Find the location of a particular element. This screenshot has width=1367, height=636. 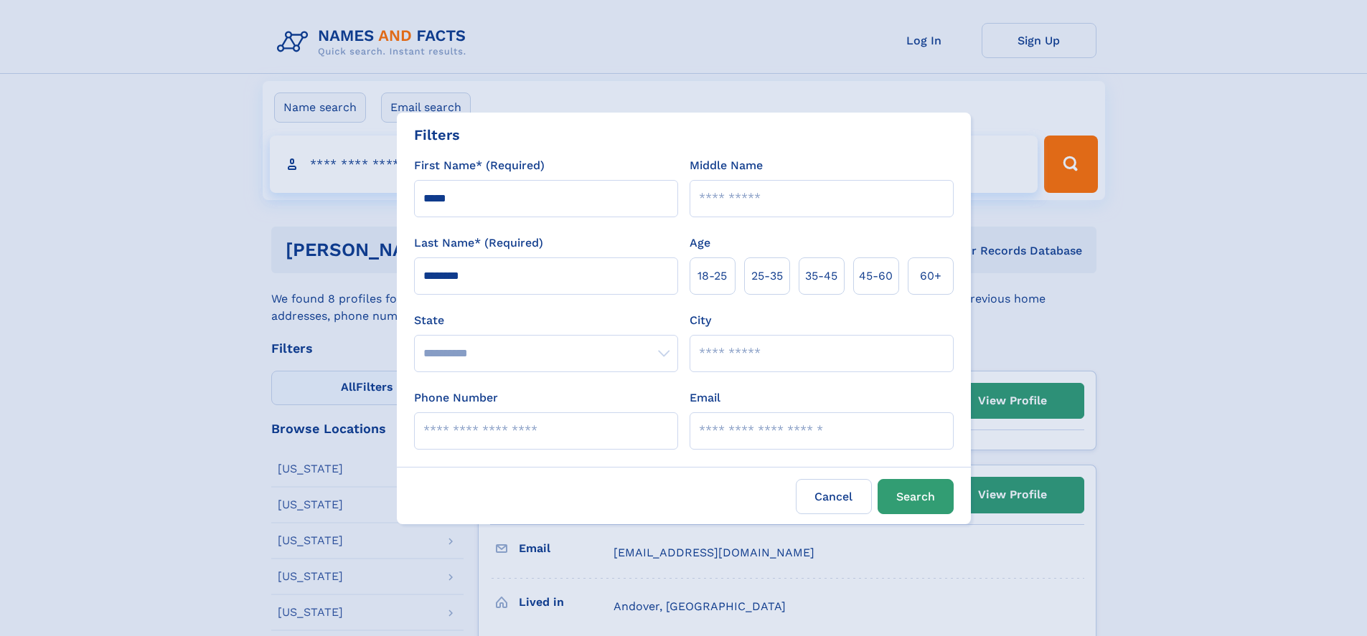

label: Email is located at coordinates (705, 398).